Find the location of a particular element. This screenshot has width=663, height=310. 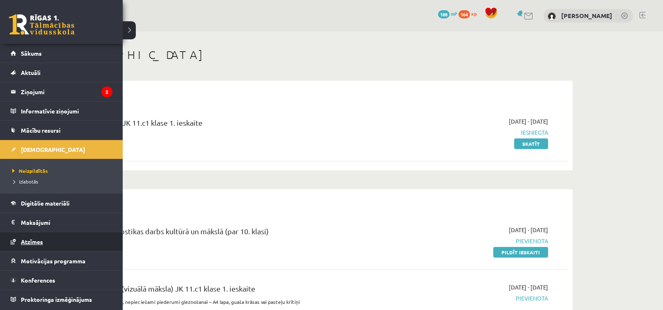

span: 188 is located at coordinates (444, 14).